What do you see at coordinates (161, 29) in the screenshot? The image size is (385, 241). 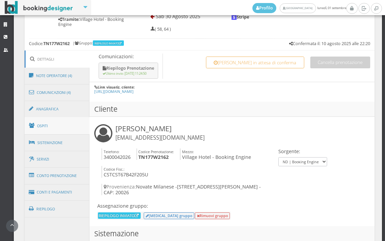 I see `h5: ( 58, 64 )` at bounding box center [161, 29].